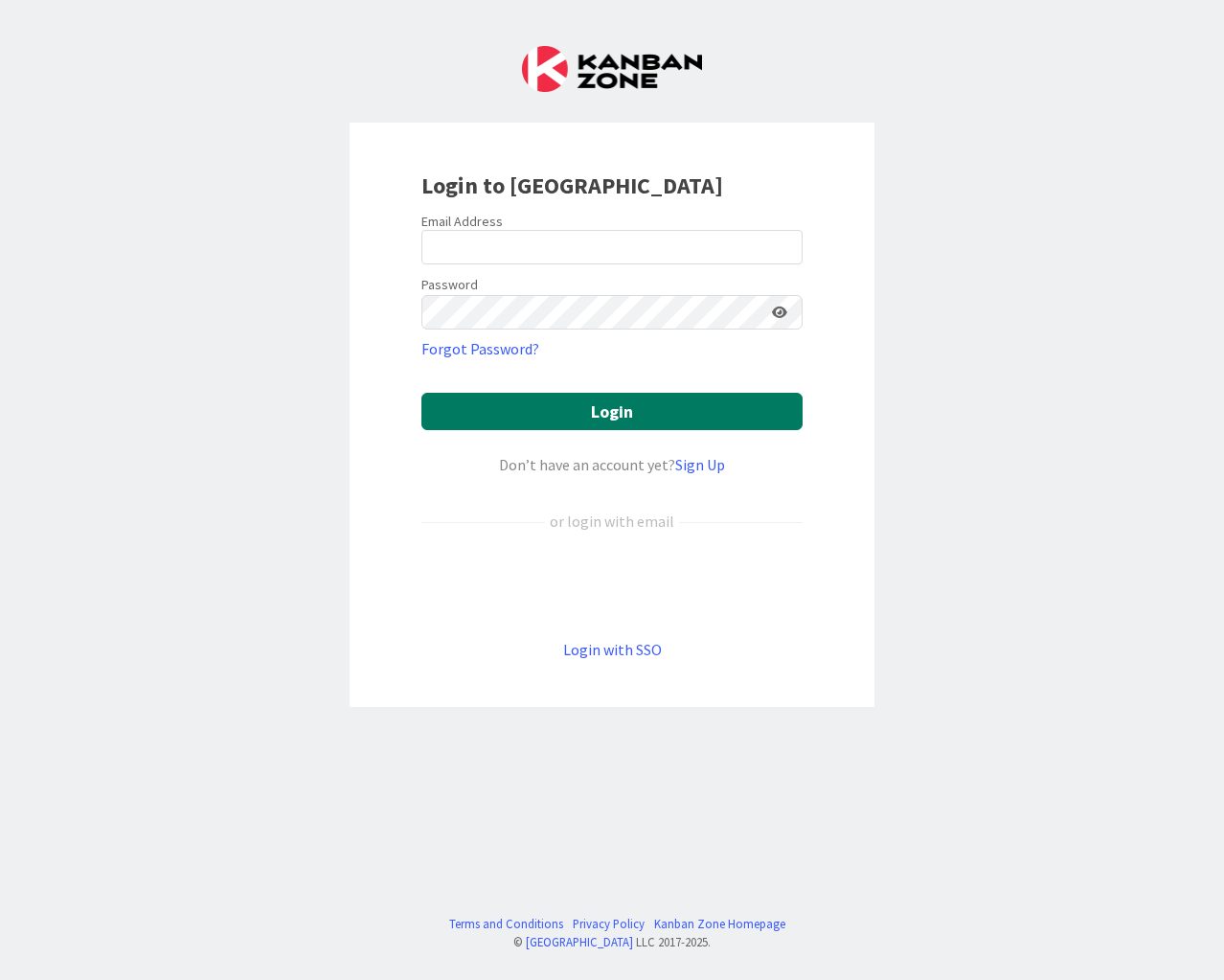 This screenshot has width=1224, height=980. I want to click on a: Kanban Zone Homepage, so click(719, 923).